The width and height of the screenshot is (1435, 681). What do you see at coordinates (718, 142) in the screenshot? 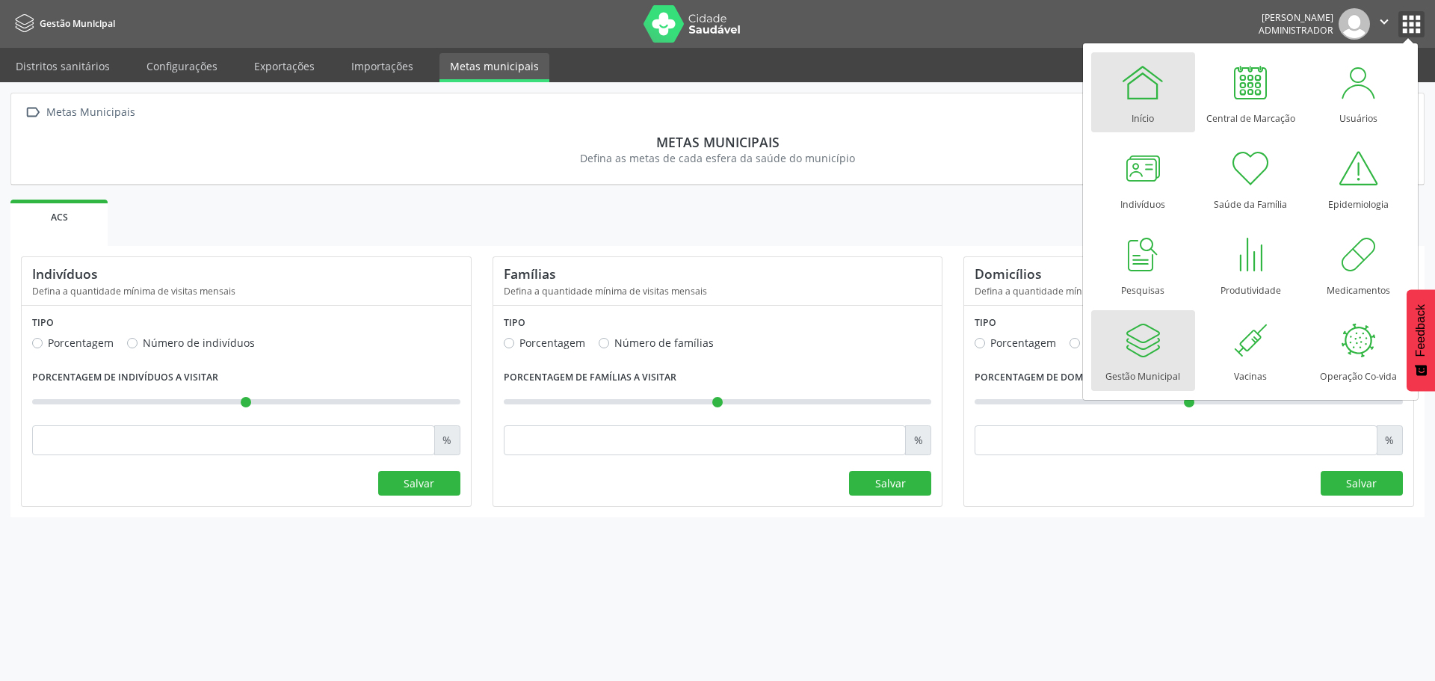
I see `div: Metas municipais` at bounding box center [718, 142].